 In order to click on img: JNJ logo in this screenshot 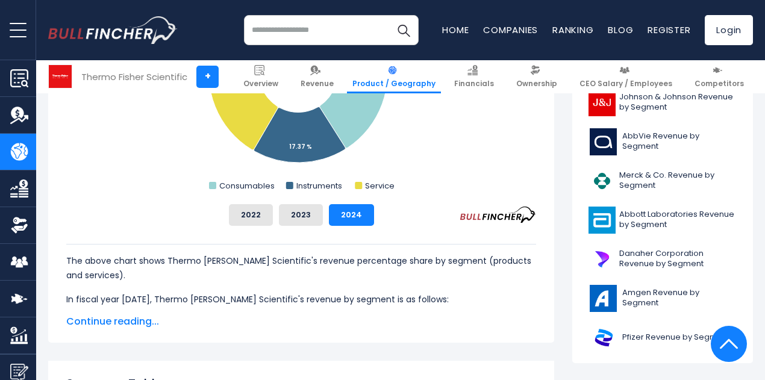, I will do `click(602, 102)`.